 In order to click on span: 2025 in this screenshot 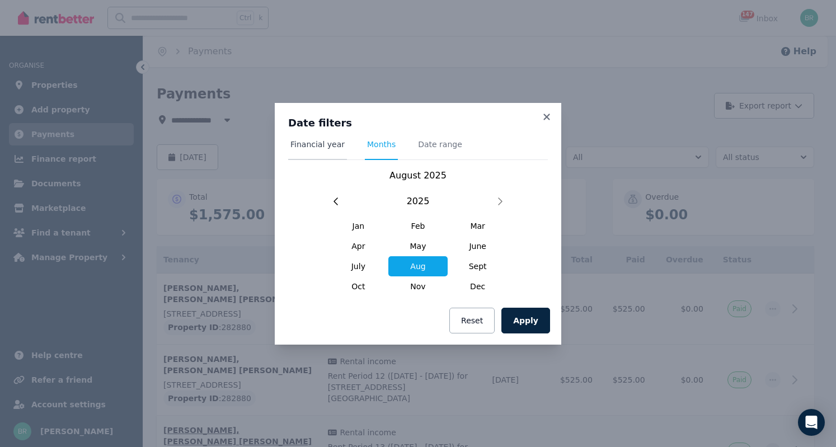, I will do `click(418, 202)`.